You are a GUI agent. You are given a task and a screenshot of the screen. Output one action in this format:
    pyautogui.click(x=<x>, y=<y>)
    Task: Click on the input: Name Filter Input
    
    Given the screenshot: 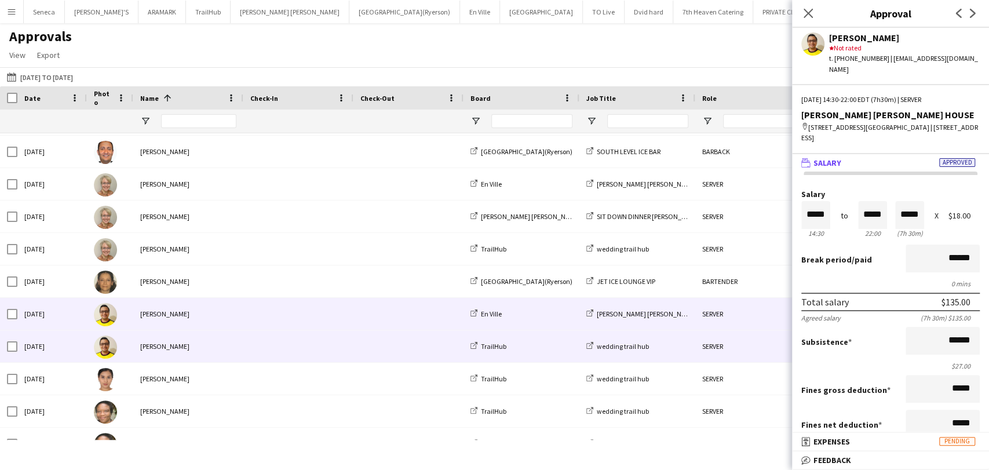 What is the action you would take?
    pyautogui.click(x=199, y=121)
    